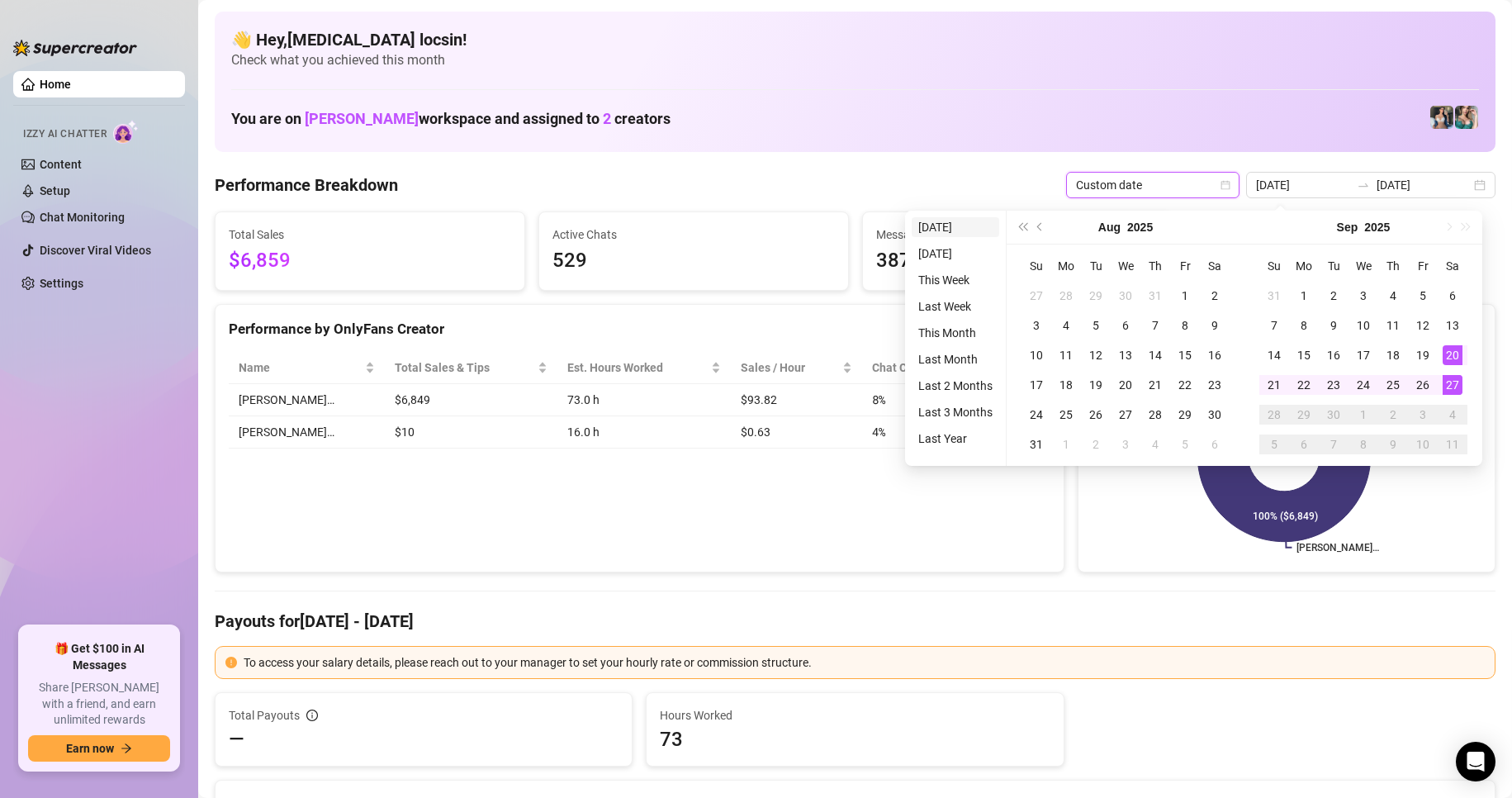 This screenshot has height=798, width=1512. Describe the element at coordinates (1275, 385) in the screenshot. I see `div: 21` at that location.